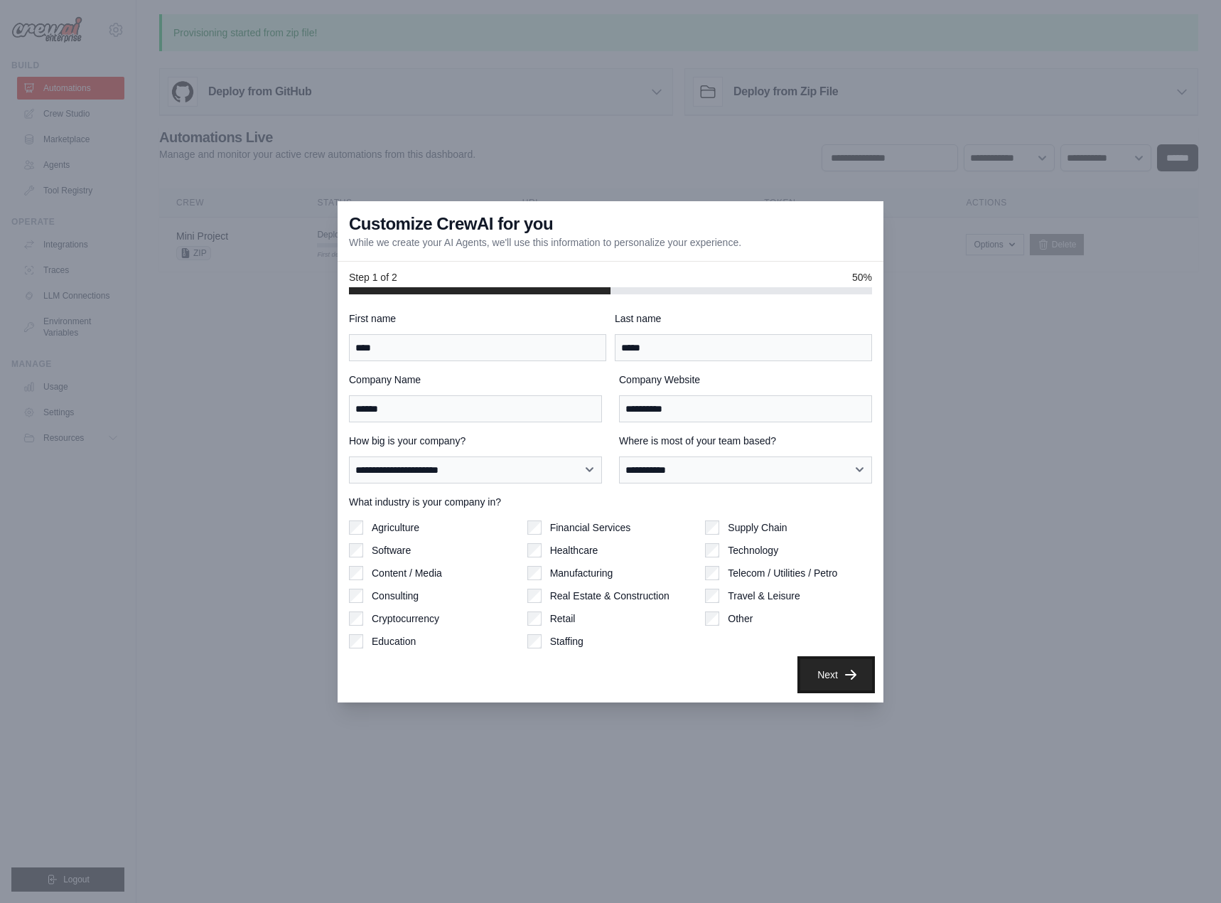  I want to click on label: Supply Chain, so click(757, 527).